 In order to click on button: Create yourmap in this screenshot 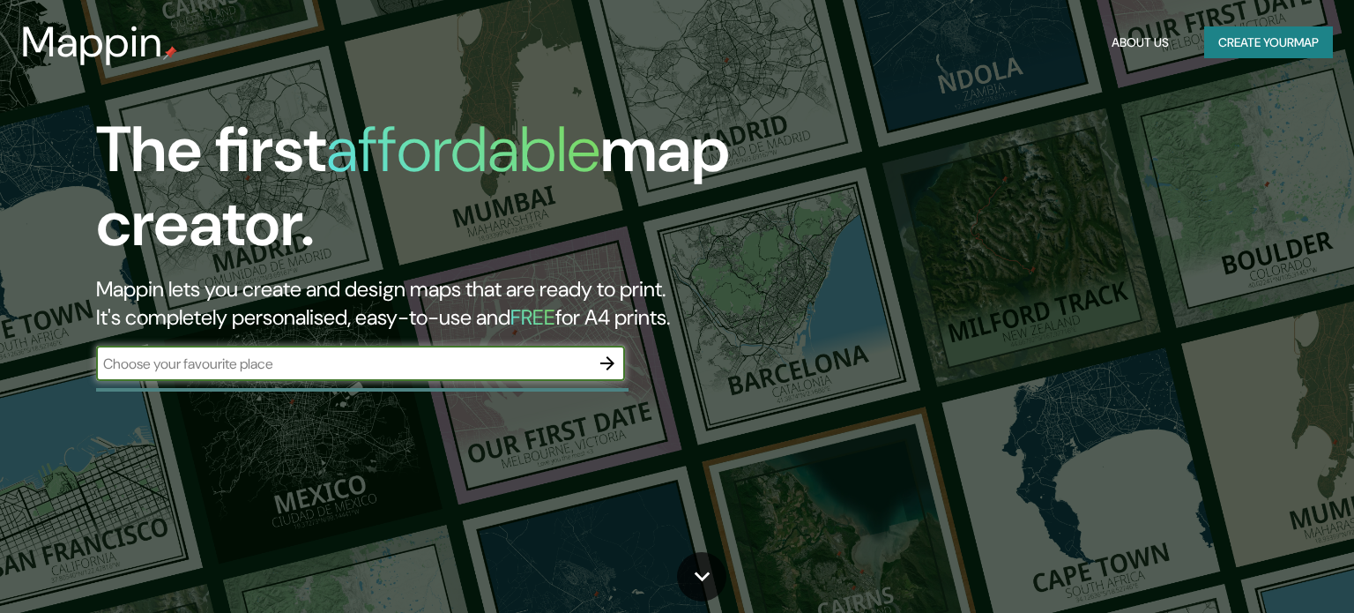, I will do `click(1269, 42)`.